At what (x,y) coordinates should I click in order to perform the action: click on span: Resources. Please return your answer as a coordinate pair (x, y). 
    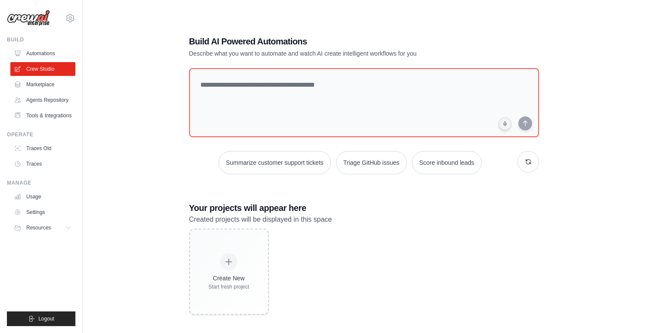
    Looking at the image, I should click on (38, 228).